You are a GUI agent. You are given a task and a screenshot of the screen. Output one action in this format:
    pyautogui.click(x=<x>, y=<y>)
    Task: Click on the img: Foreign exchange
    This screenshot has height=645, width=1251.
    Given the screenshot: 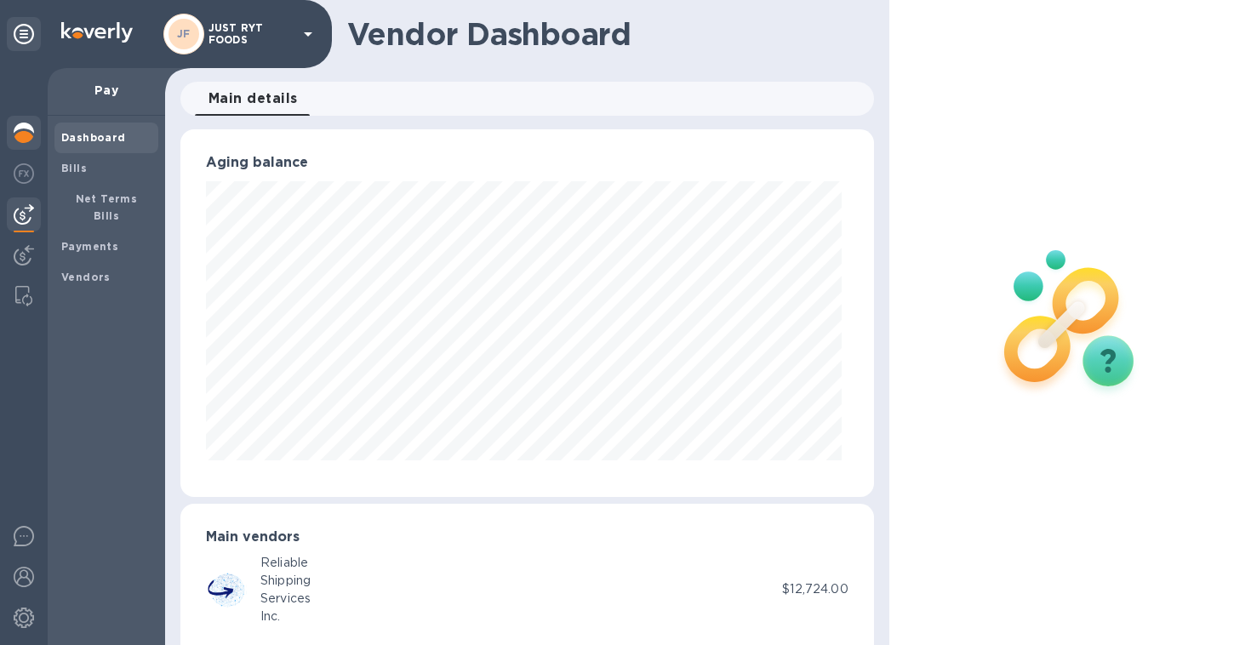 What is the action you would take?
    pyautogui.click(x=24, y=174)
    